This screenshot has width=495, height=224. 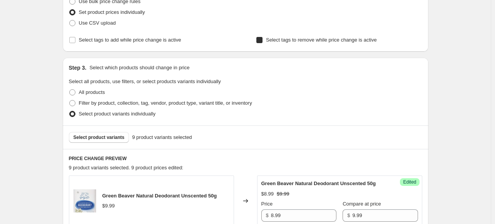 I want to click on span: Select product variants, so click(x=99, y=137).